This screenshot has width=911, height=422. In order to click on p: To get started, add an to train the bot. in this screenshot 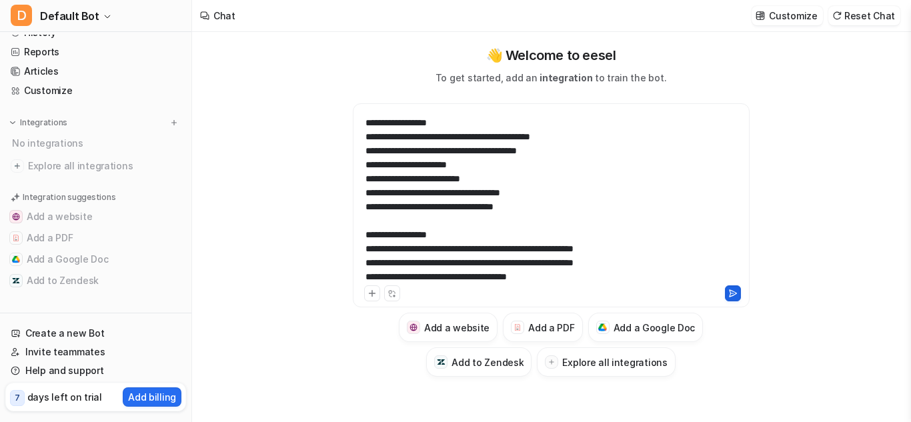, I will do `click(551, 77)`.